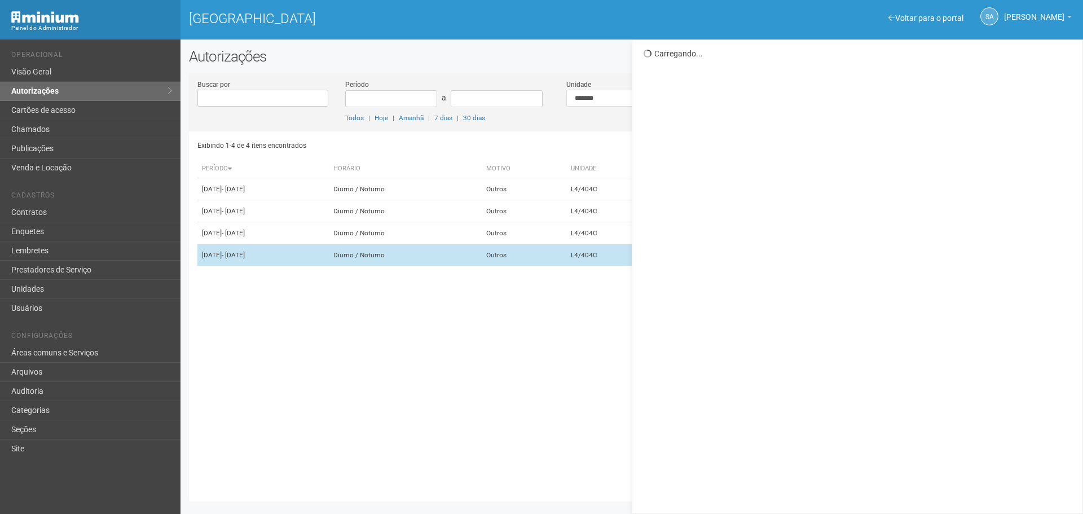 Image resolution: width=1083 pixels, height=514 pixels. What do you see at coordinates (859, 54) in the screenshot?
I see `div: Carregando...` at bounding box center [859, 54].